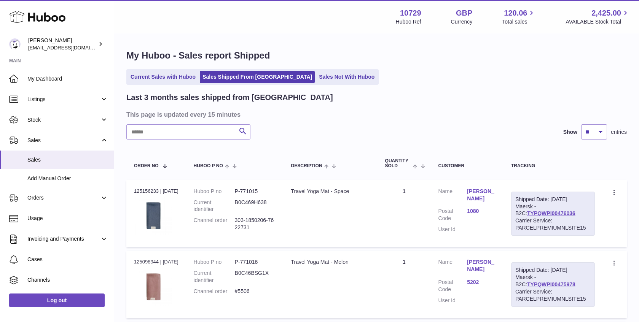  What do you see at coordinates (519, 17) in the screenshot?
I see `a: 120.06 Total sales` at bounding box center [519, 17].